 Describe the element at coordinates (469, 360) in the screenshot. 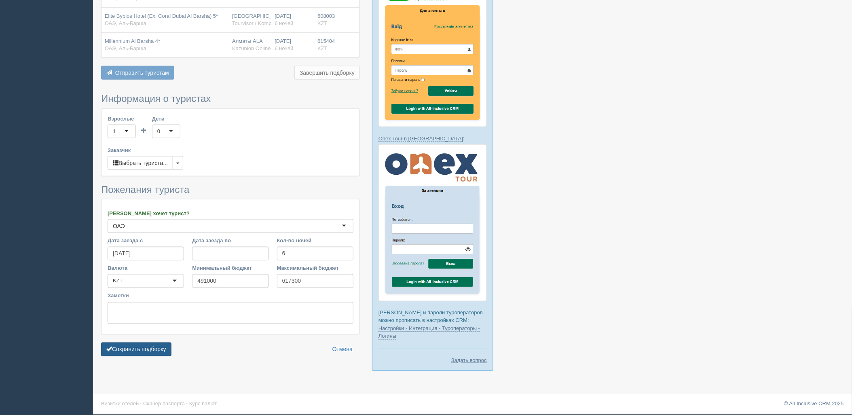

I see `a: Задать вопрос` at that location.